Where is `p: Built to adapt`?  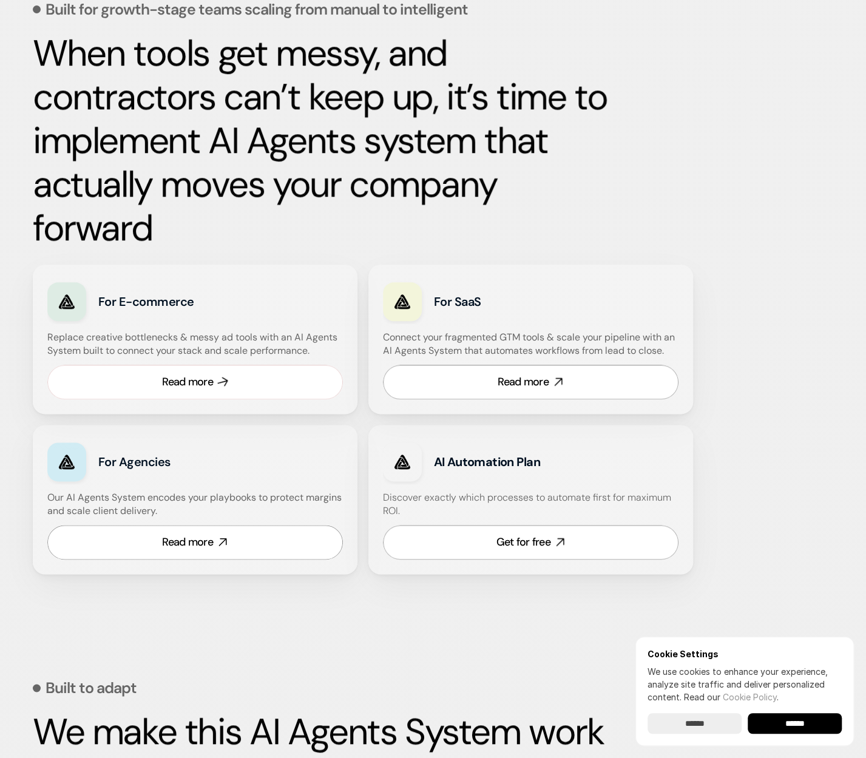
p: Built to adapt is located at coordinates (91, 688).